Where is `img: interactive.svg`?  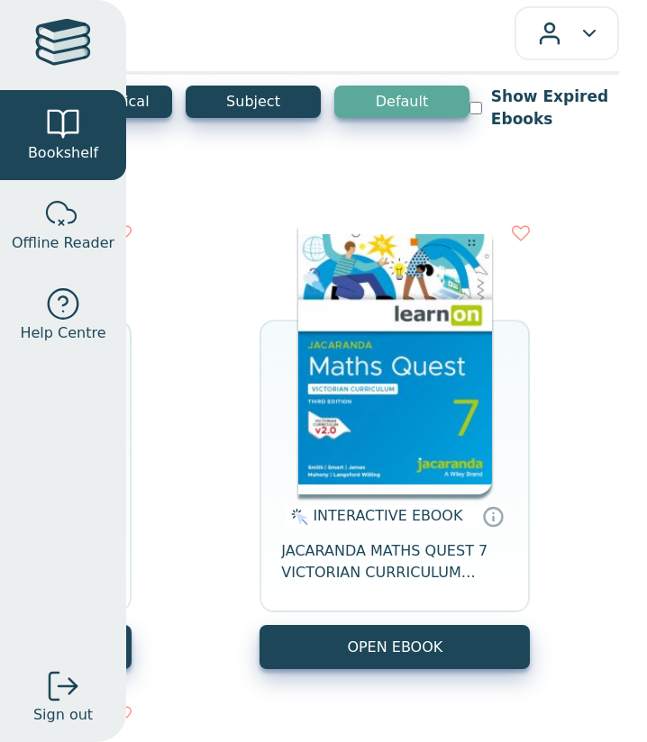 img: interactive.svg is located at coordinates (296, 517).